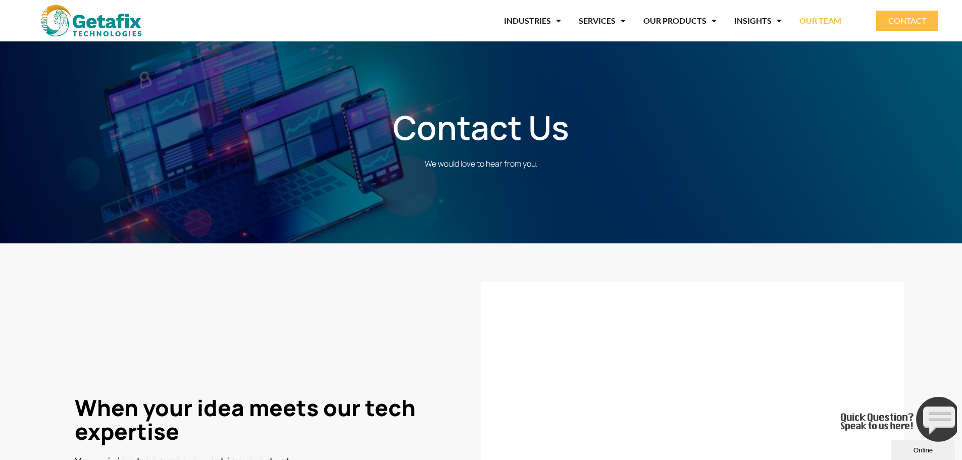 The height and width of the screenshot is (460, 962). What do you see at coordinates (758, 21) in the screenshot?
I see `a: INSIGHTS` at bounding box center [758, 21].